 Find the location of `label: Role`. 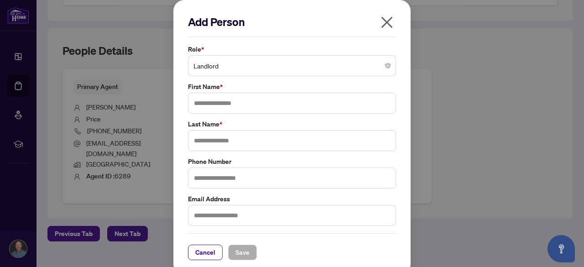

label: Role is located at coordinates (292, 49).